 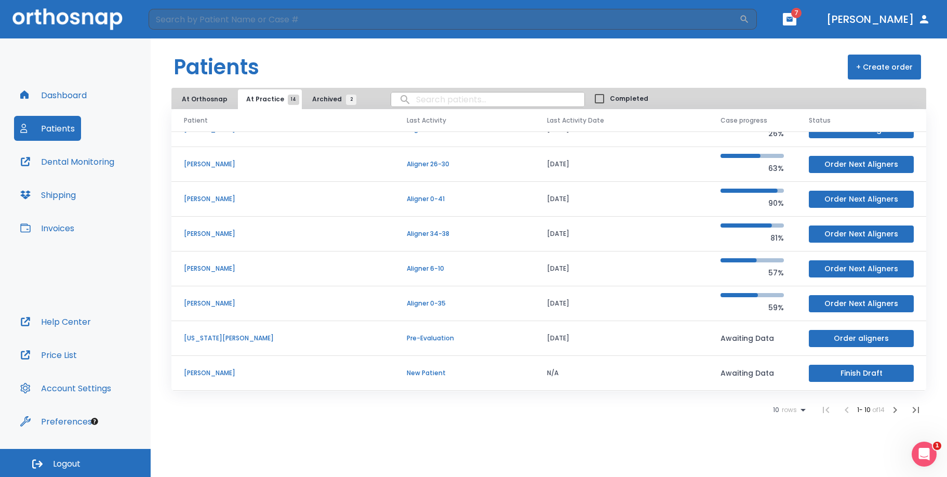 What do you see at coordinates (56, 322) in the screenshot?
I see `button: Help Center` at bounding box center [56, 322].